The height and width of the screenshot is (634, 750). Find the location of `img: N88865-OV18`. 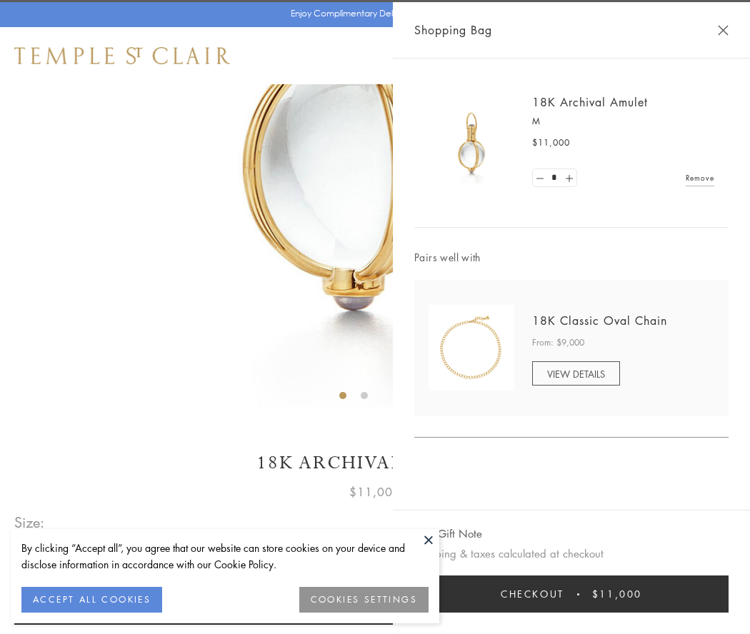

img: N88865-OV18 is located at coordinates (471, 348).